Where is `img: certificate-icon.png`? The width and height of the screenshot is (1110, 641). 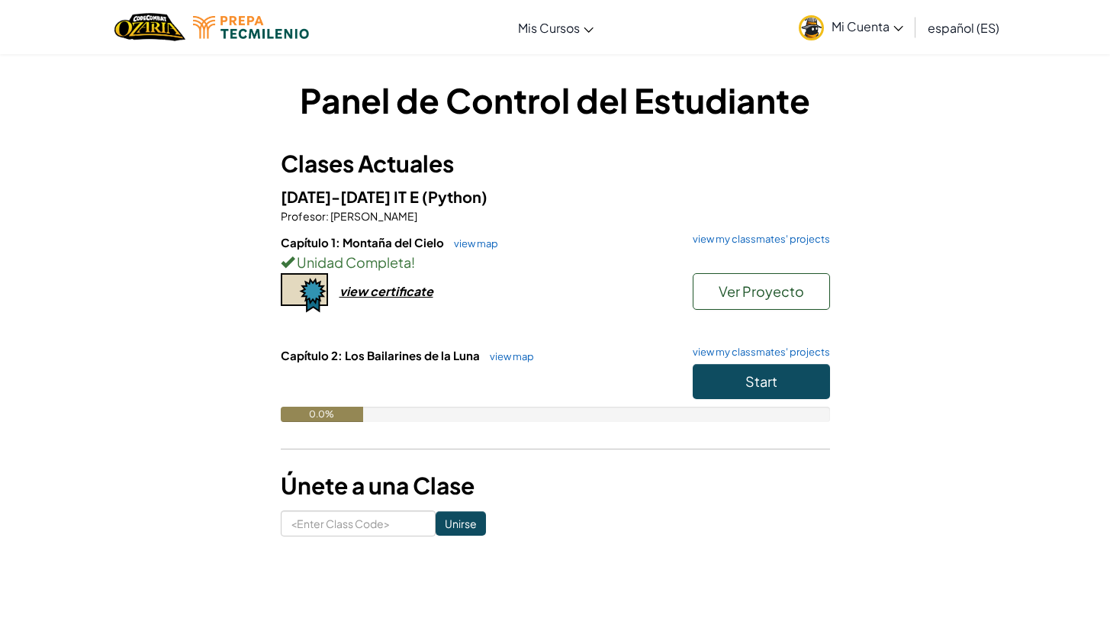 img: certificate-icon.png is located at coordinates (304, 293).